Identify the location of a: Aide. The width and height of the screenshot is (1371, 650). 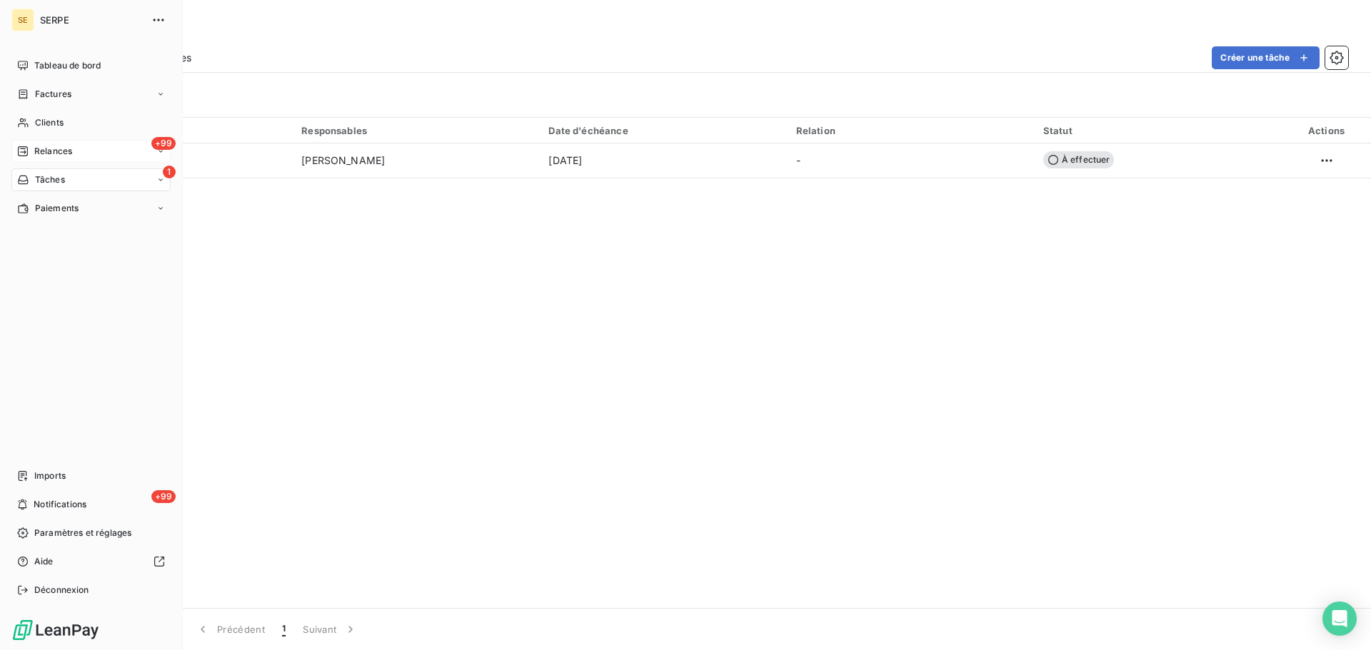
(91, 562).